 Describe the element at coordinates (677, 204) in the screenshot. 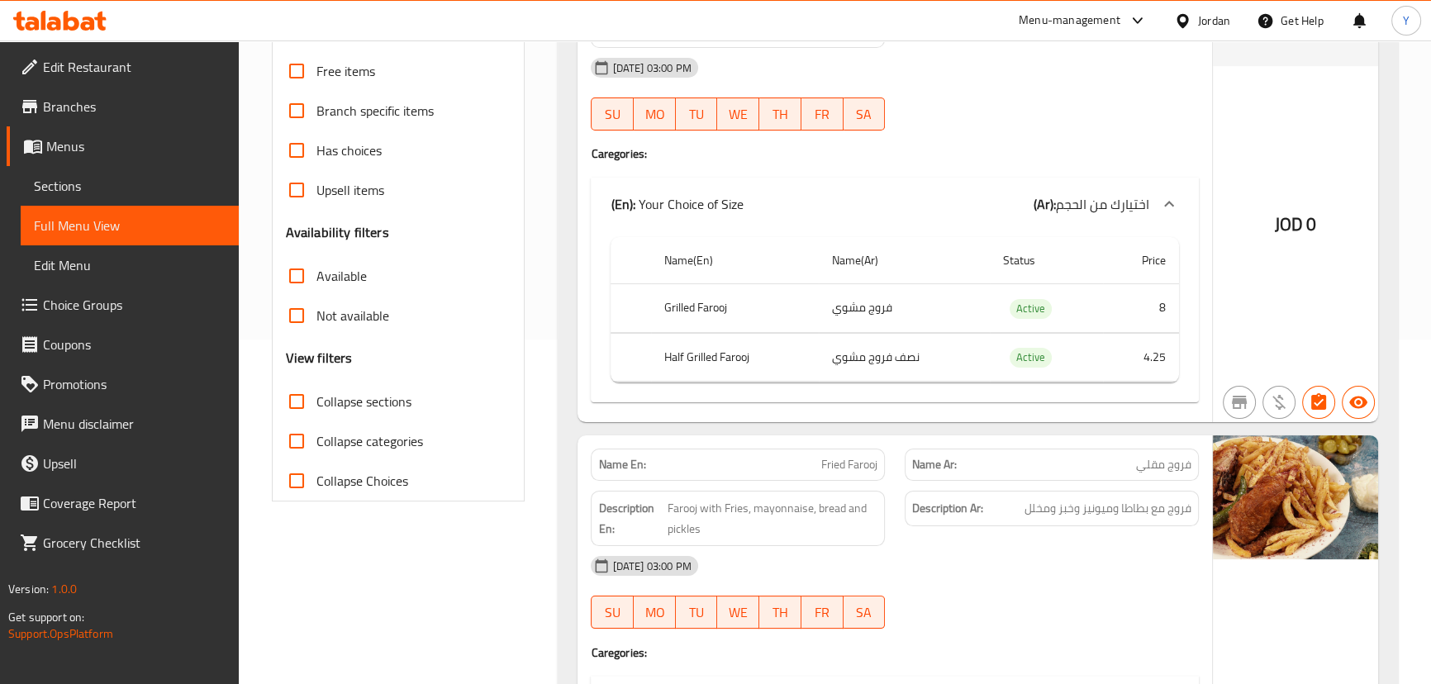

I see `p: Your Choice of Size` at that location.